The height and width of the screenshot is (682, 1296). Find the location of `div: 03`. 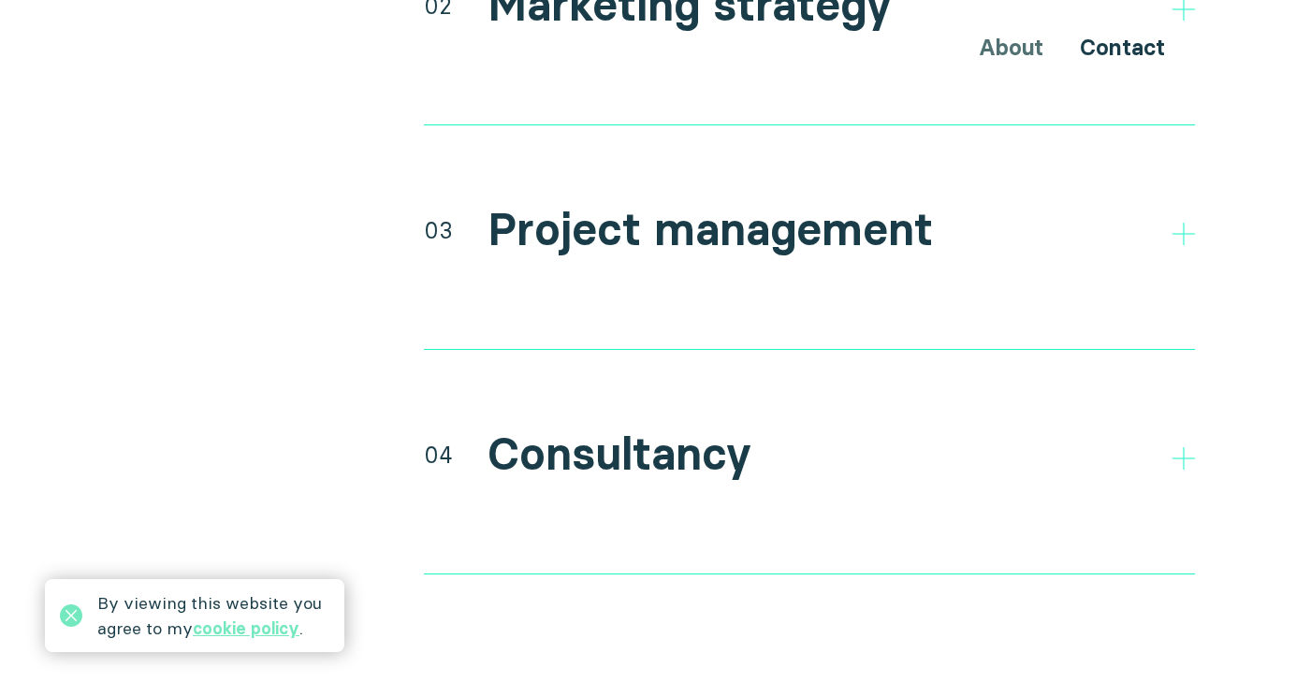

div: 03 is located at coordinates (438, 230).